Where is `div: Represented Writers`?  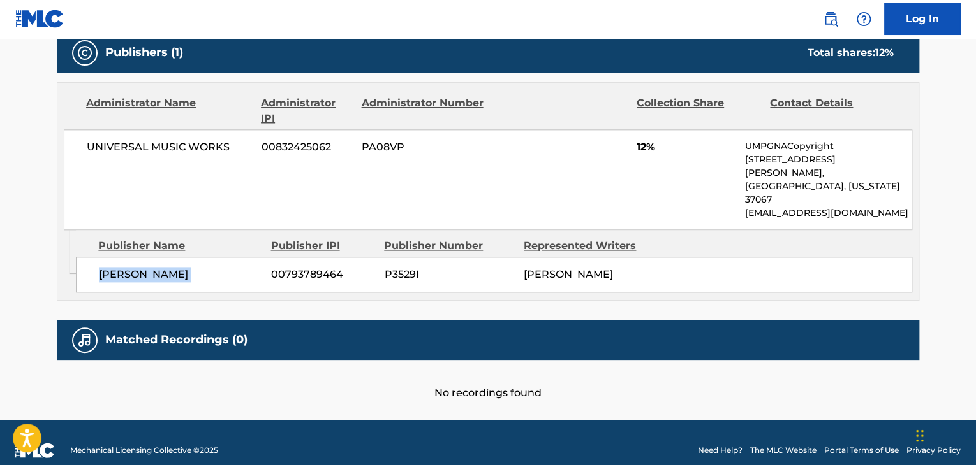 div: Represented Writers is located at coordinates (589, 246).